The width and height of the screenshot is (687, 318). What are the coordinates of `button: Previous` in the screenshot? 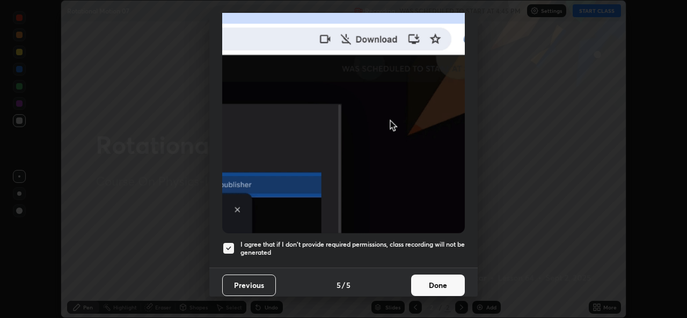 It's located at (249, 286).